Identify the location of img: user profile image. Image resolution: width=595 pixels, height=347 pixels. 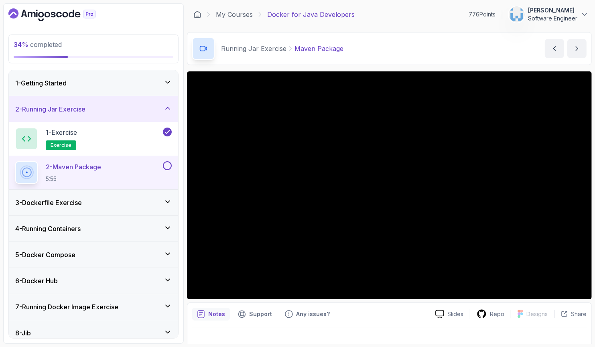
(517, 14).